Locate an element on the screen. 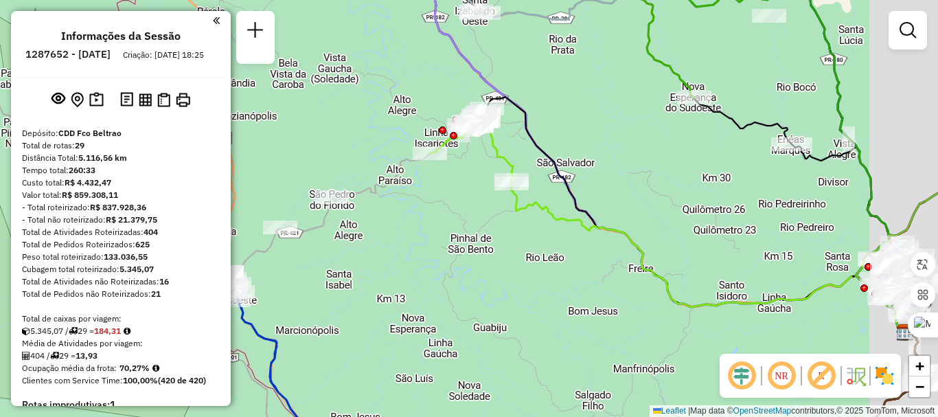  strong: R$ 4.432,47 is located at coordinates (88, 182).